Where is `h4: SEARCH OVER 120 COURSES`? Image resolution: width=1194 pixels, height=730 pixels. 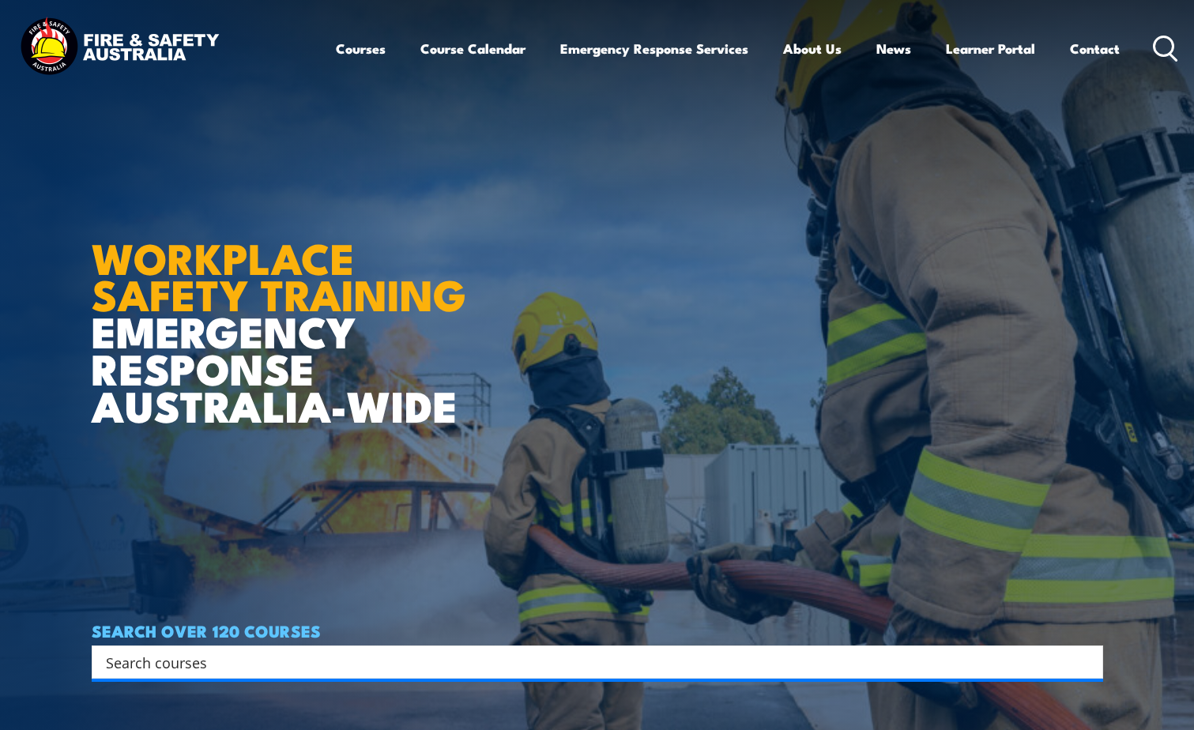 h4: SEARCH OVER 120 COURSES is located at coordinates (597, 630).